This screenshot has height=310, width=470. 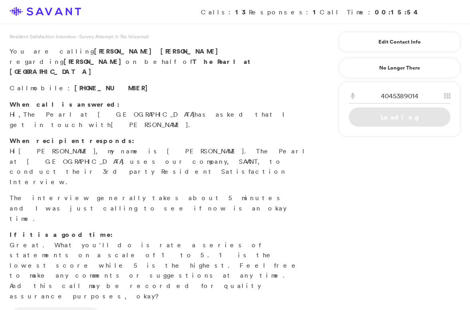 What do you see at coordinates (61, 235) in the screenshot?
I see `strong: If it is a good time:` at bounding box center [61, 235].